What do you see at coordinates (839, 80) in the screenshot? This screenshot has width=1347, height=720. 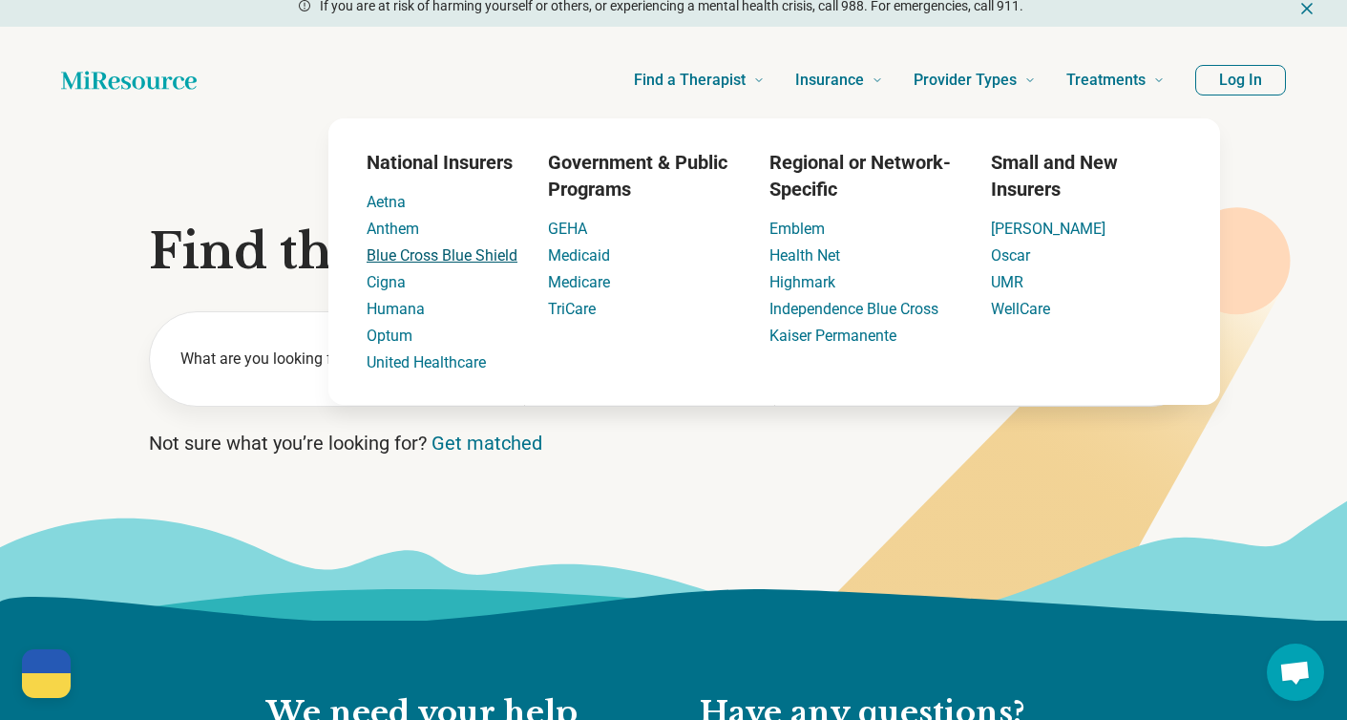 I see `a: Insurance` at bounding box center [839, 80].